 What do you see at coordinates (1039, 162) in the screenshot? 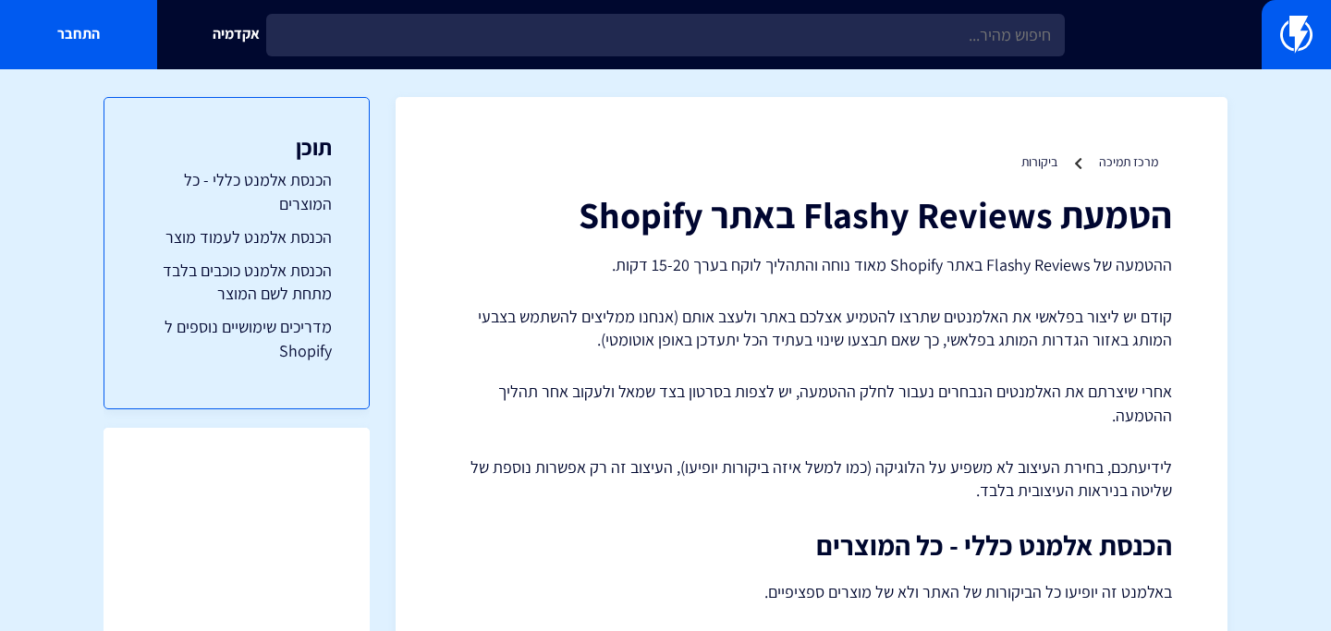
I see `a: ביקורות` at bounding box center [1039, 162].